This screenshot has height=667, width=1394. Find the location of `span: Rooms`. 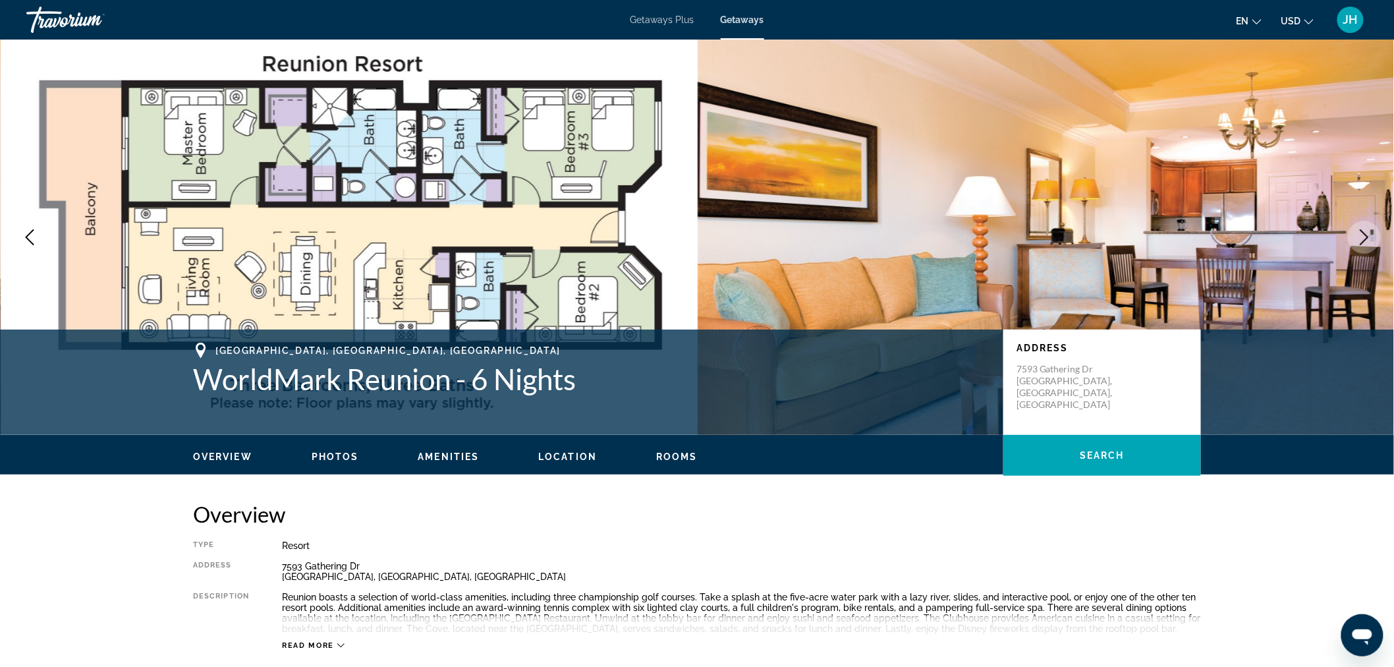

span: Rooms is located at coordinates (677, 457).